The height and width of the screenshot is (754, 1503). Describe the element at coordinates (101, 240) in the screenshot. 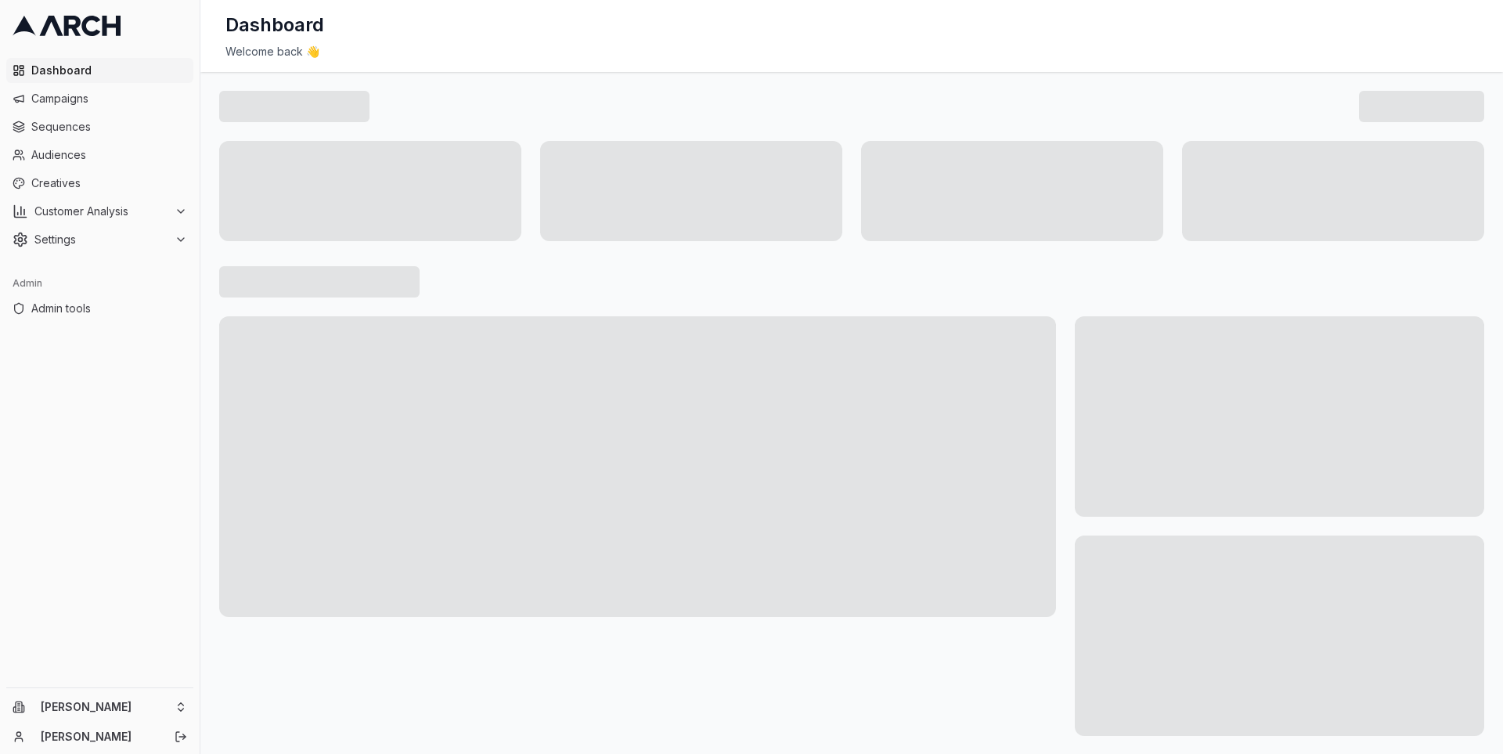

I see `span: Settings` at that location.